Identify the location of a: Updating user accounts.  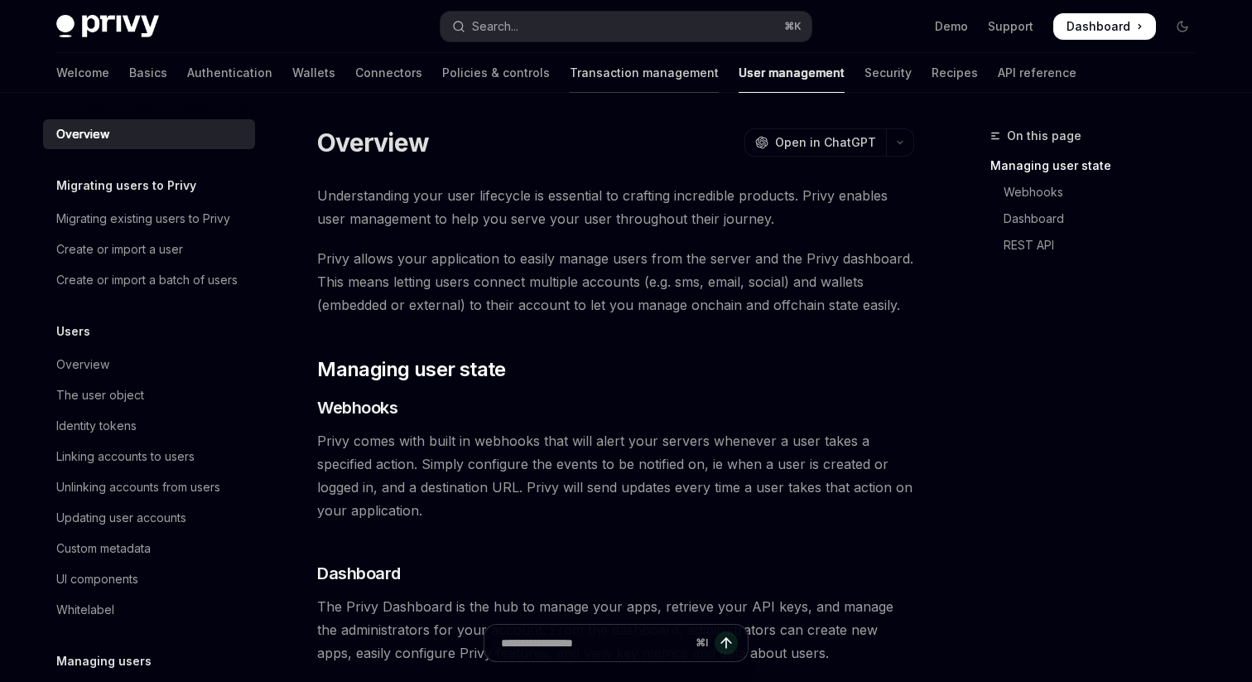
(149, 518).